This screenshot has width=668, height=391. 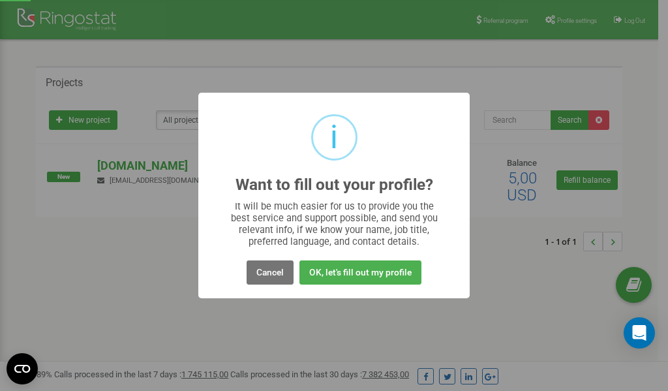 What do you see at coordinates (639, 333) in the screenshot?
I see `div: Open Intercom Messenger` at bounding box center [639, 333].